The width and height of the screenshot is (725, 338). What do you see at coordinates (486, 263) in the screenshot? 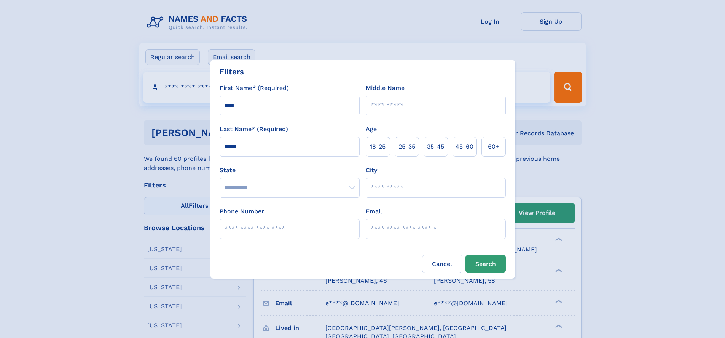
I see `button: Search` at bounding box center [486, 263].